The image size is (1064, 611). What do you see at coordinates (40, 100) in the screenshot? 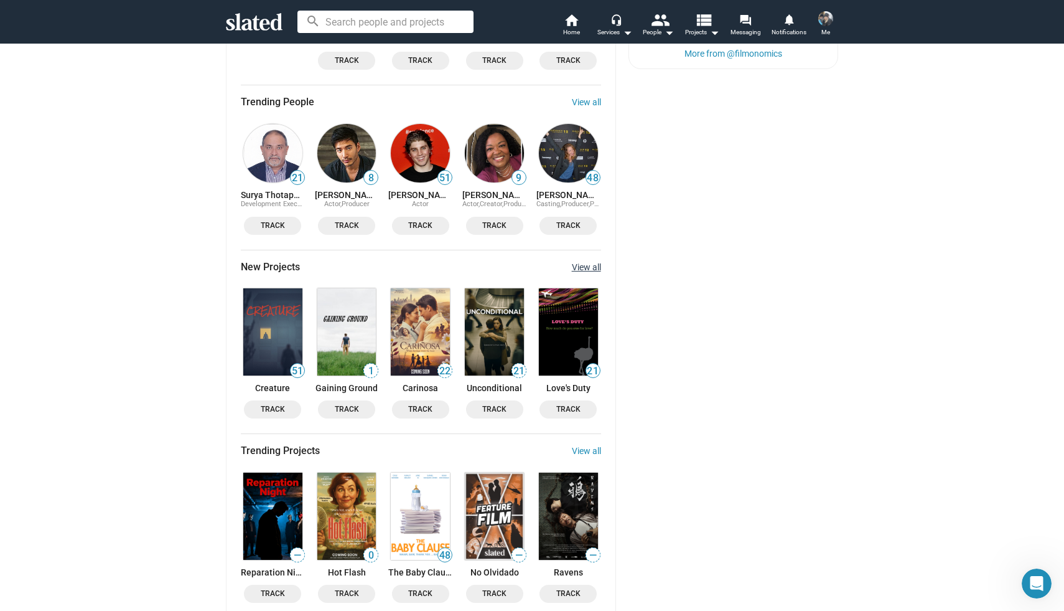
I see `span: 0` at bounding box center [40, 100].